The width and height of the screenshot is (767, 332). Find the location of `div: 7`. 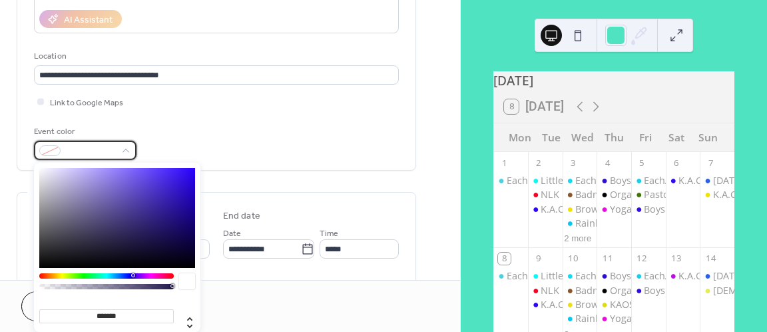

div: 7 is located at coordinates (711, 163).